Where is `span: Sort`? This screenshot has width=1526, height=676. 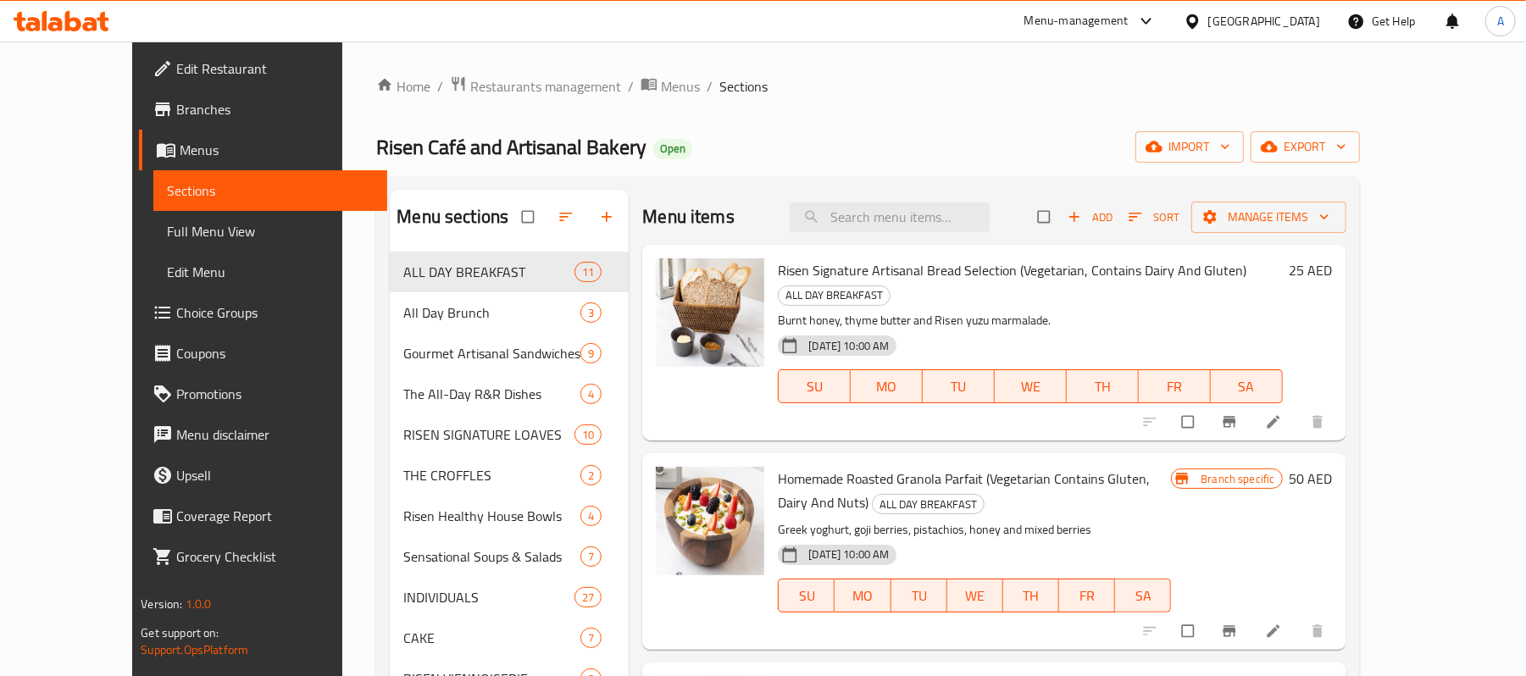
span: Sort is located at coordinates (1154, 217).